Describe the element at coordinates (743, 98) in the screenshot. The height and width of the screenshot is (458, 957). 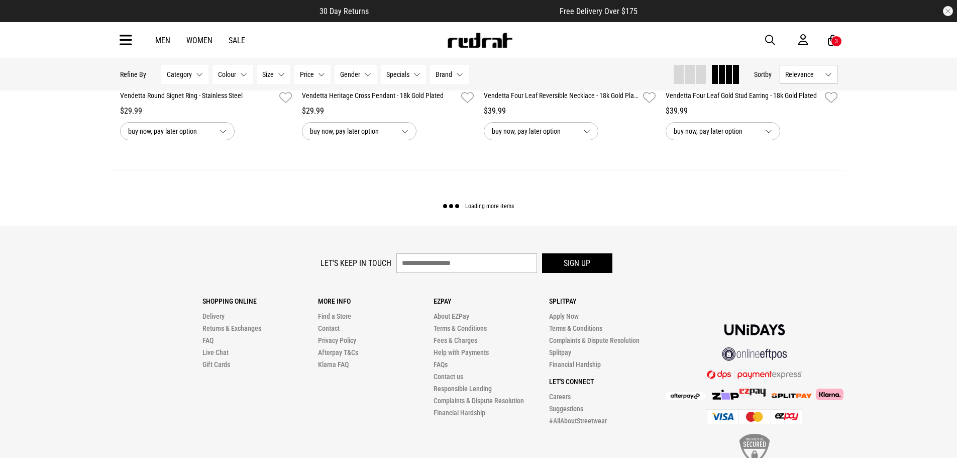
I see `a: Vendetta Four Leaf Gold Stud Earring - 18k Gold Plated` at that location.